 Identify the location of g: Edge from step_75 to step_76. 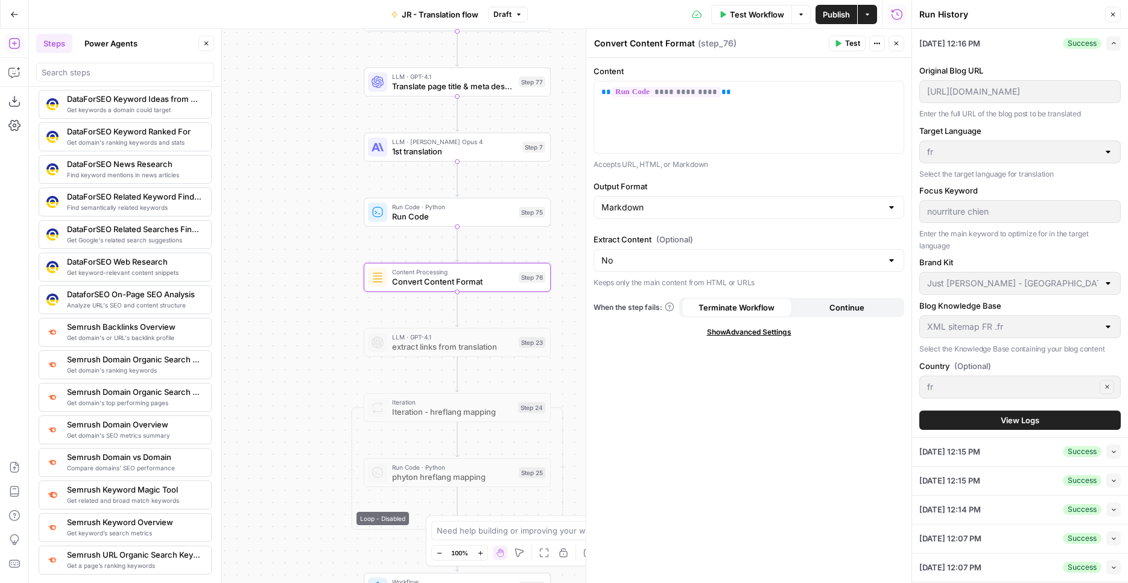
(457, 244).